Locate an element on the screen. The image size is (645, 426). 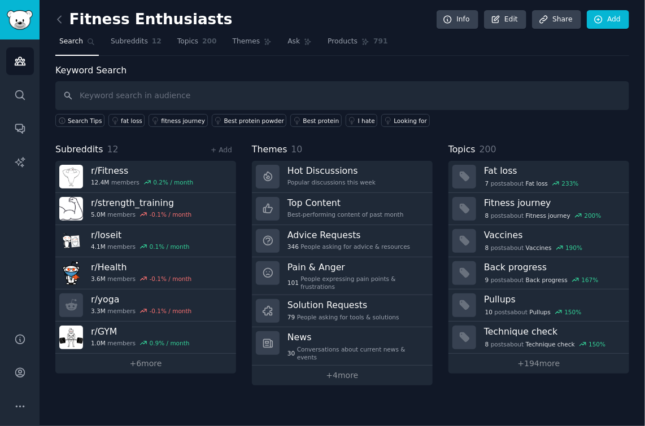
h3: News is located at coordinates (356, 337).